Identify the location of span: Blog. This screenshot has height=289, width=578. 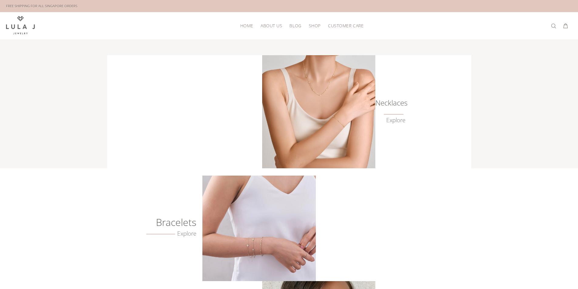
(295, 25).